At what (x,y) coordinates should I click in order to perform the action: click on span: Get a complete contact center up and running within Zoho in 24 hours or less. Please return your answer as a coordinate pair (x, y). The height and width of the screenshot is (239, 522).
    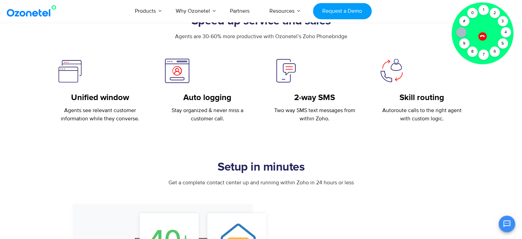
    Looking at the image, I should click on (261, 182).